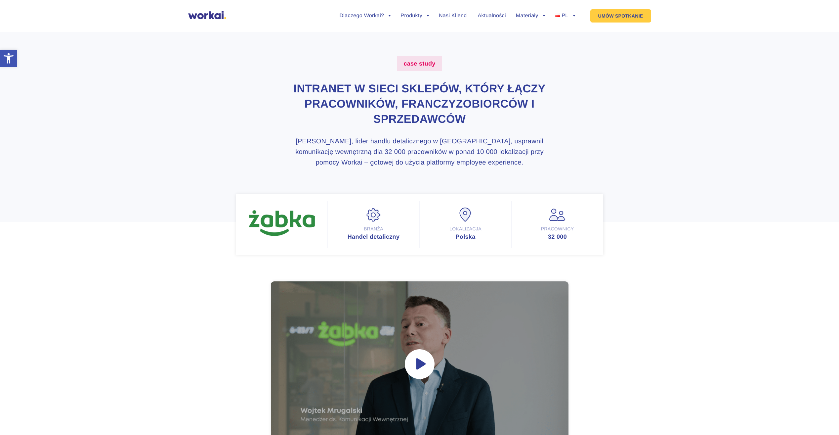  Describe the element at coordinates (531, 16) in the screenshot. I see `a: Materiały` at that location.